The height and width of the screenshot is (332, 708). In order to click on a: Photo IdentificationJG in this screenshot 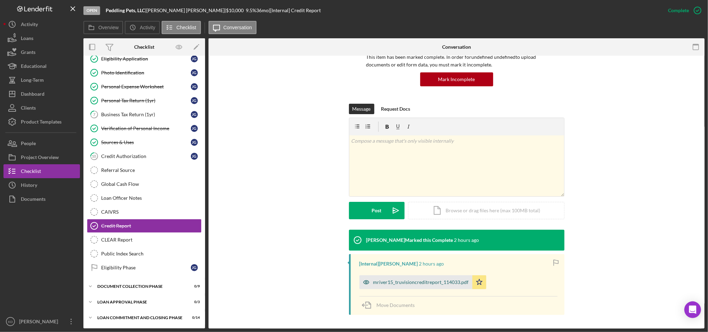, I will do `click(144, 73)`.